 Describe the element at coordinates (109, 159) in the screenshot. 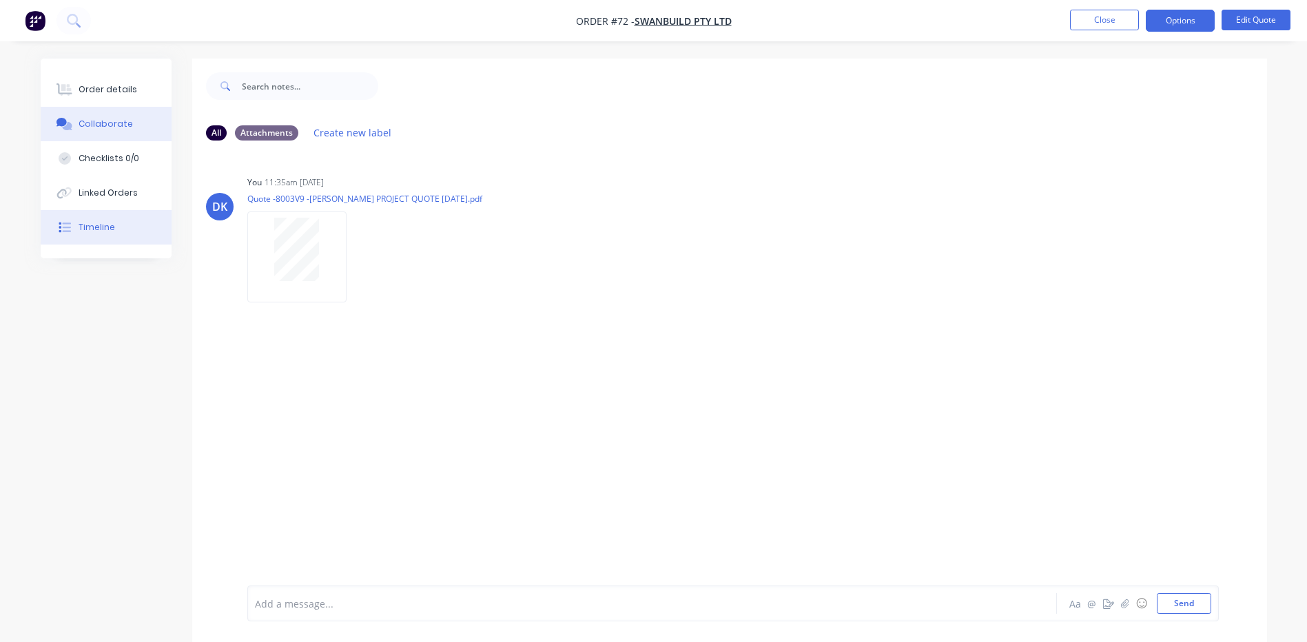

I see `div: Checklists 0/0` at that location.